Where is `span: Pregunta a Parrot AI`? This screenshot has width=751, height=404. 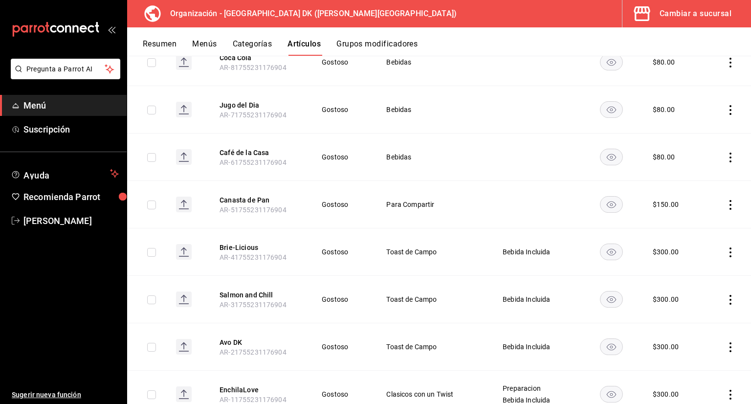 span: Pregunta a Parrot AI is located at coordinates (66, 69).